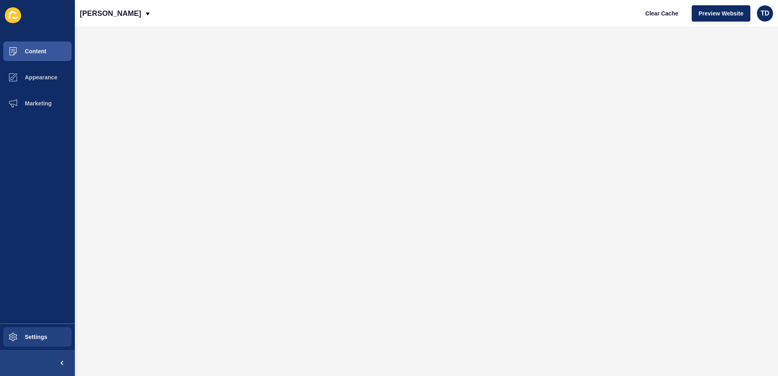  Describe the element at coordinates (765, 13) in the screenshot. I see `span: TD` at that location.